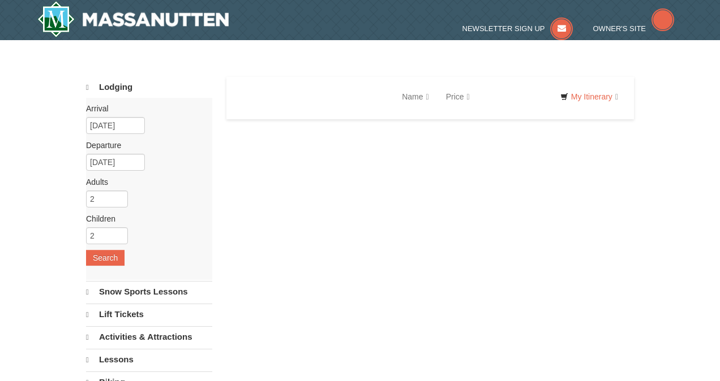  What do you see at coordinates (133, 19) in the screenshot?
I see `img: Massanutten Resort Logo` at bounding box center [133, 19].